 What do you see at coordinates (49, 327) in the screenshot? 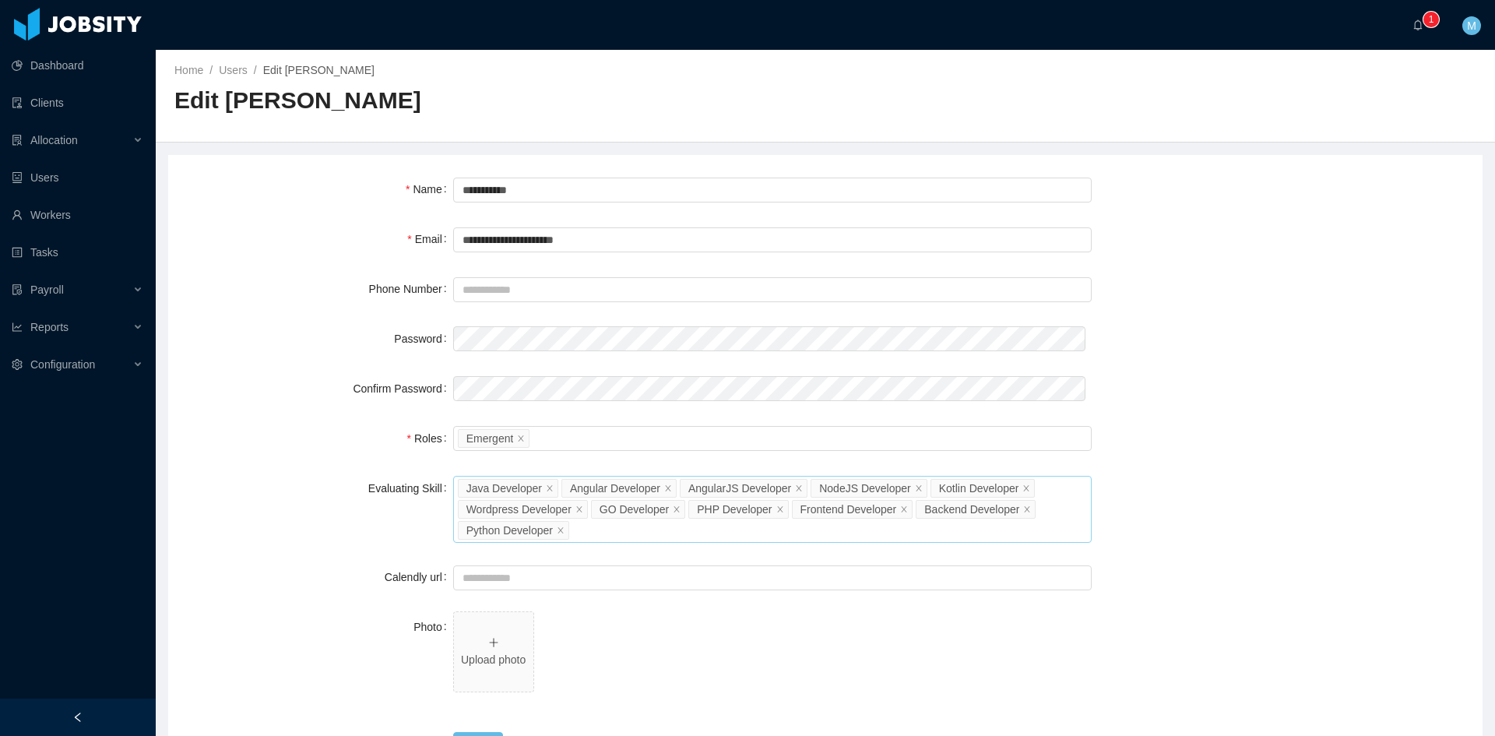
I see `span: Reports` at bounding box center [49, 327].